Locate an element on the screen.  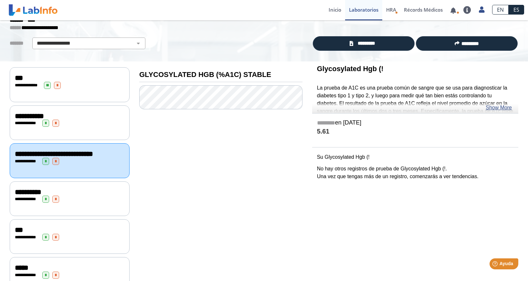
span: HRA is located at coordinates (391, 10).